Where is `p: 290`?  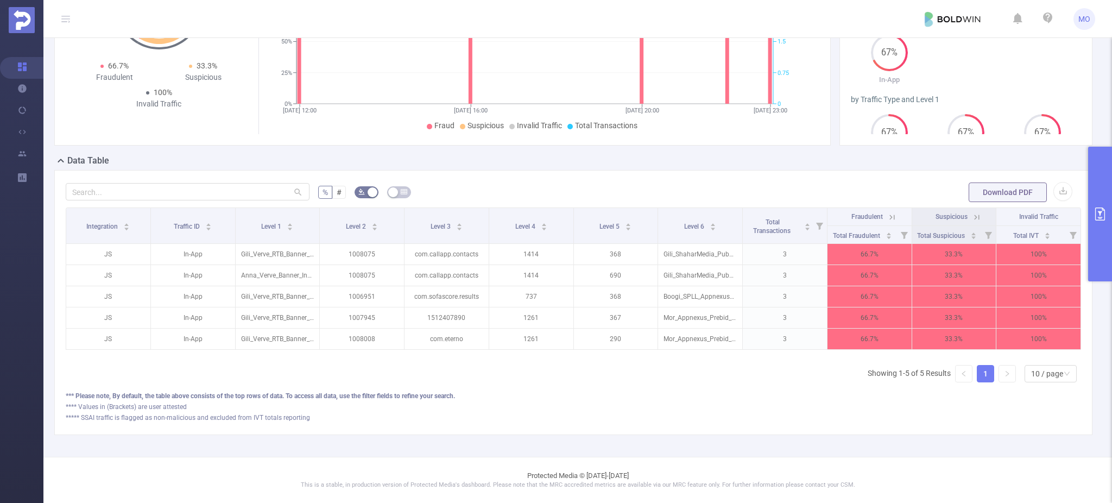 p: 290 is located at coordinates (616, 339).